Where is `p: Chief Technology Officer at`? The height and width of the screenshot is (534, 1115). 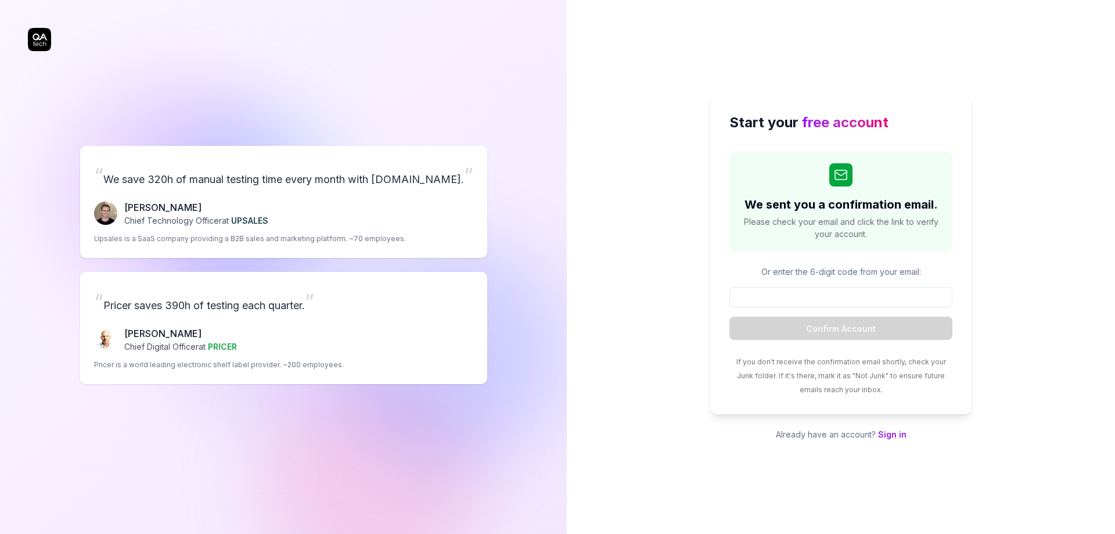
p: Chief Technology Officer at is located at coordinates (196, 220).